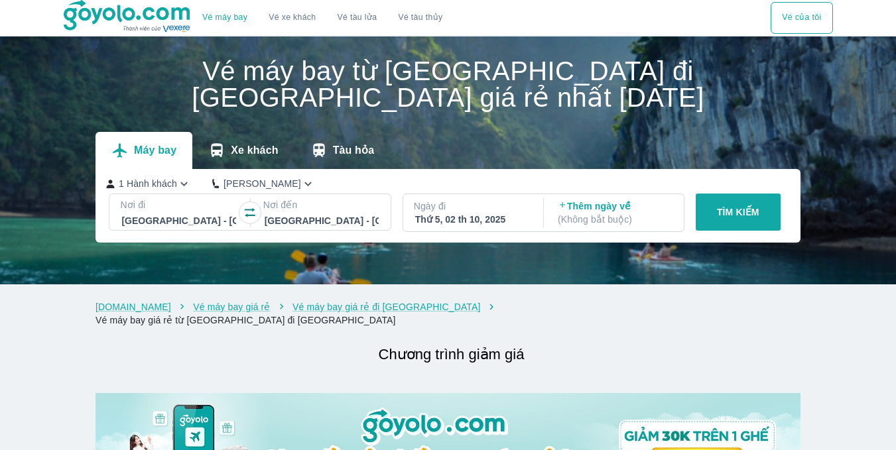 This screenshot has height=450, width=896. Describe the element at coordinates (801, 18) in the screenshot. I see `button: Vé của tôi` at that location.